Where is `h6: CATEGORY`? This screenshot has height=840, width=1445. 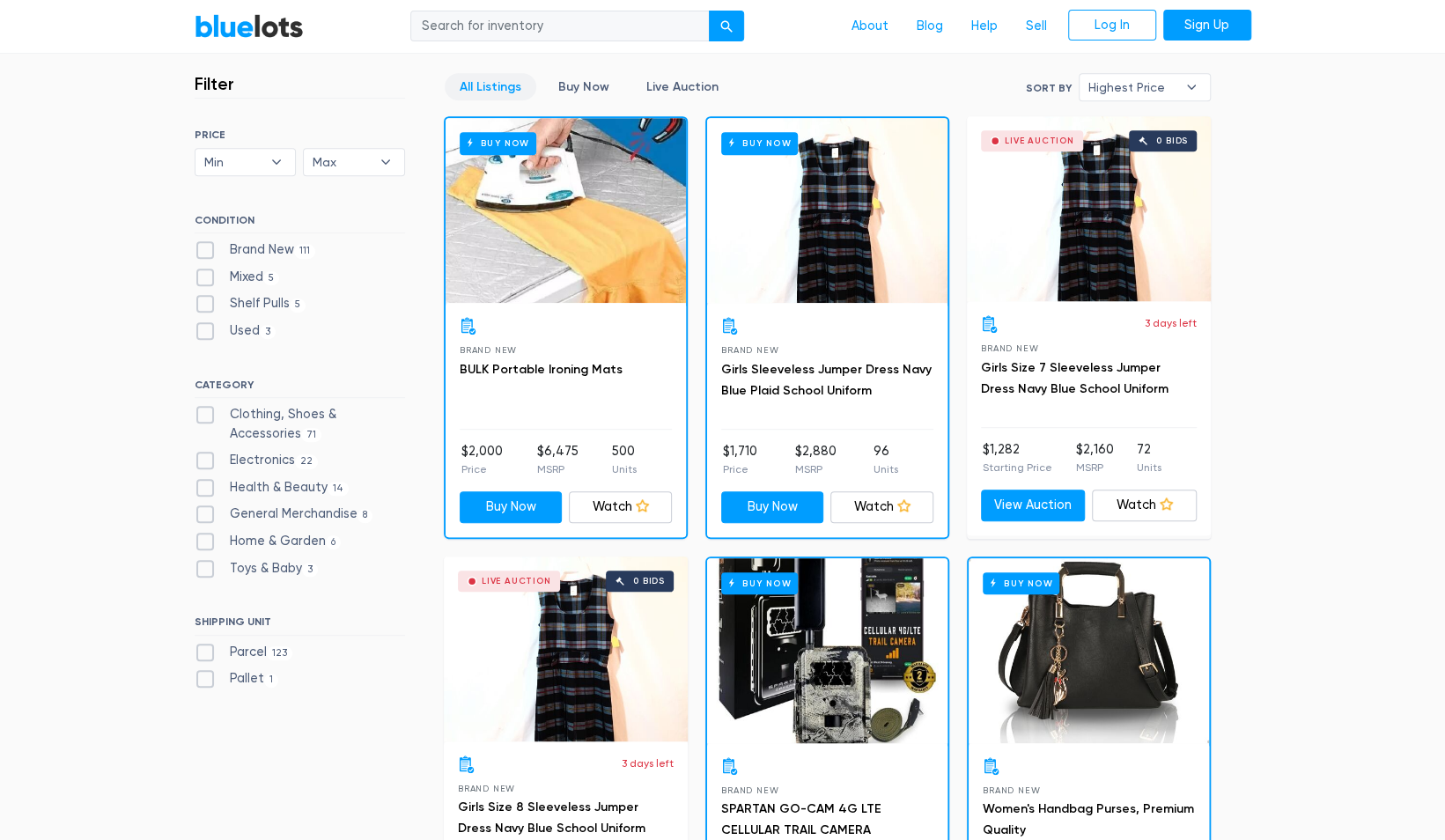 h6: CATEGORY is located at coordinates (299, 388).